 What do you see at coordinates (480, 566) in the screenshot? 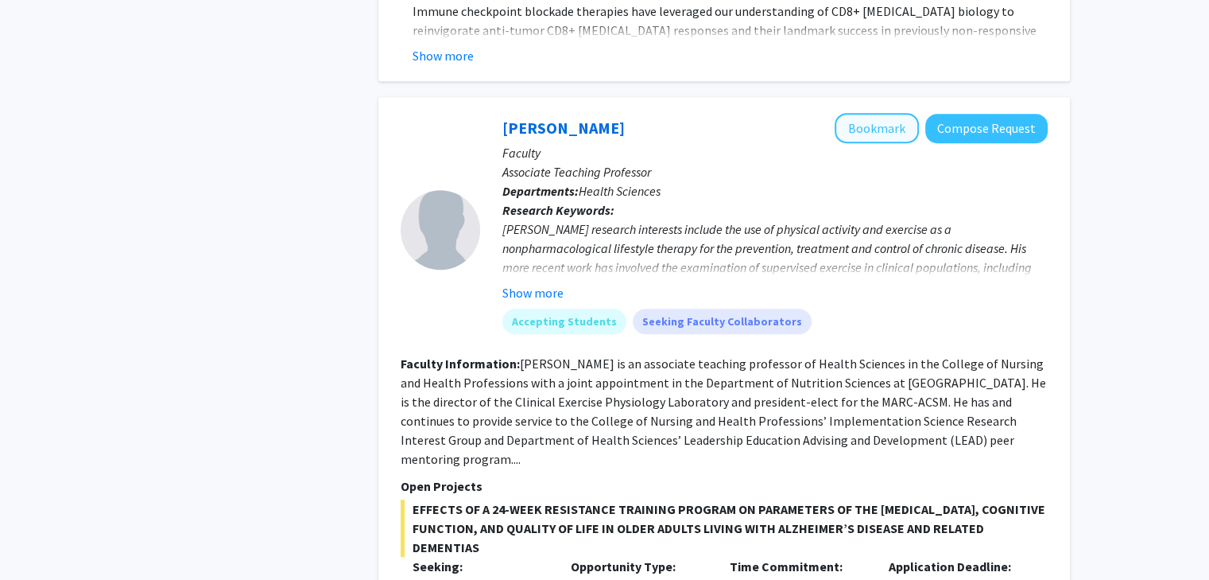
I see `p: Seeking:` at bounding box center [480, 566].